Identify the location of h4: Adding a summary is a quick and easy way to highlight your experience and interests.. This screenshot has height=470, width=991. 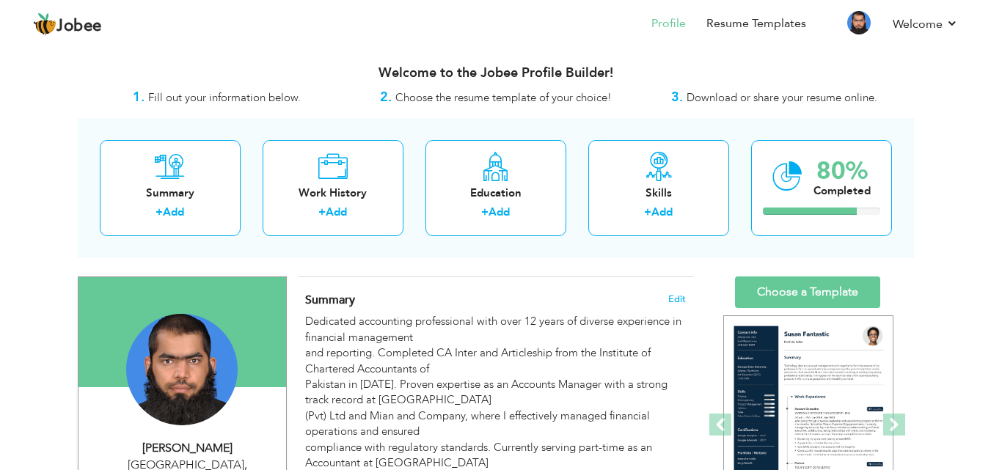
(495, 300).